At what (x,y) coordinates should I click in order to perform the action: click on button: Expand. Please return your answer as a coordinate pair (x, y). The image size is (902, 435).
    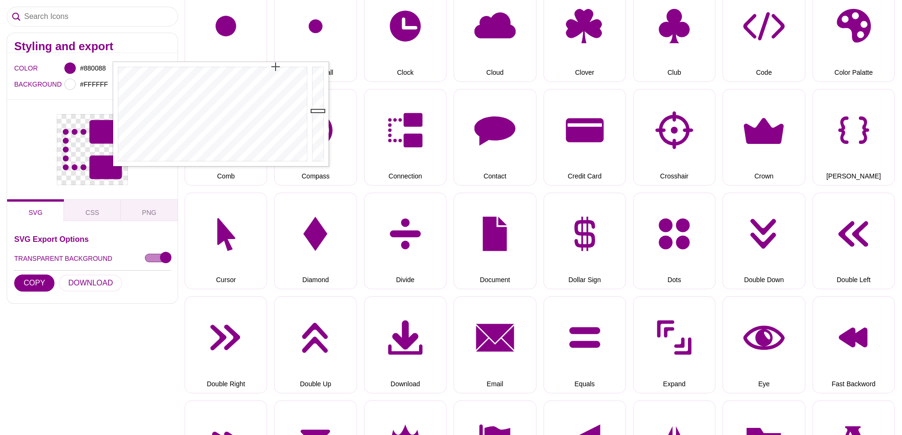
    Looking at the image, I should click on (674, 345).